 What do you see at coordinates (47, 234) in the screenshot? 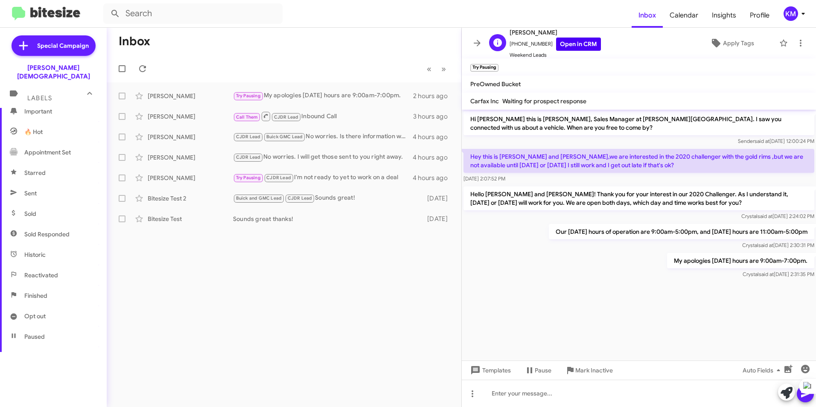
I see `span: Sold Responded` at bounding box center [47, 234].